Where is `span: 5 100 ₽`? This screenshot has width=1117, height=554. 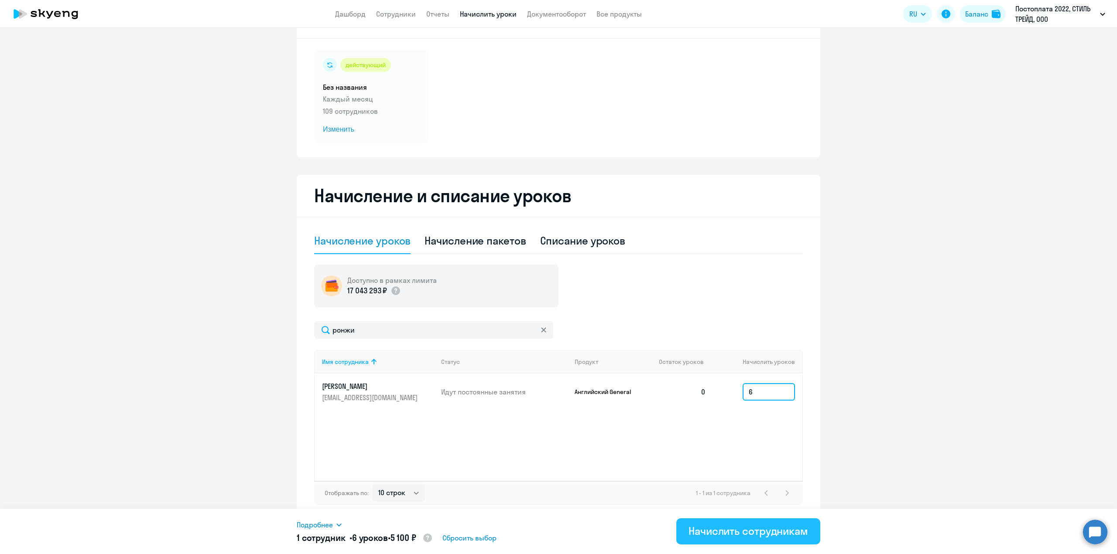 span: 5 100 ₽ is located at coordinates (403, 538).